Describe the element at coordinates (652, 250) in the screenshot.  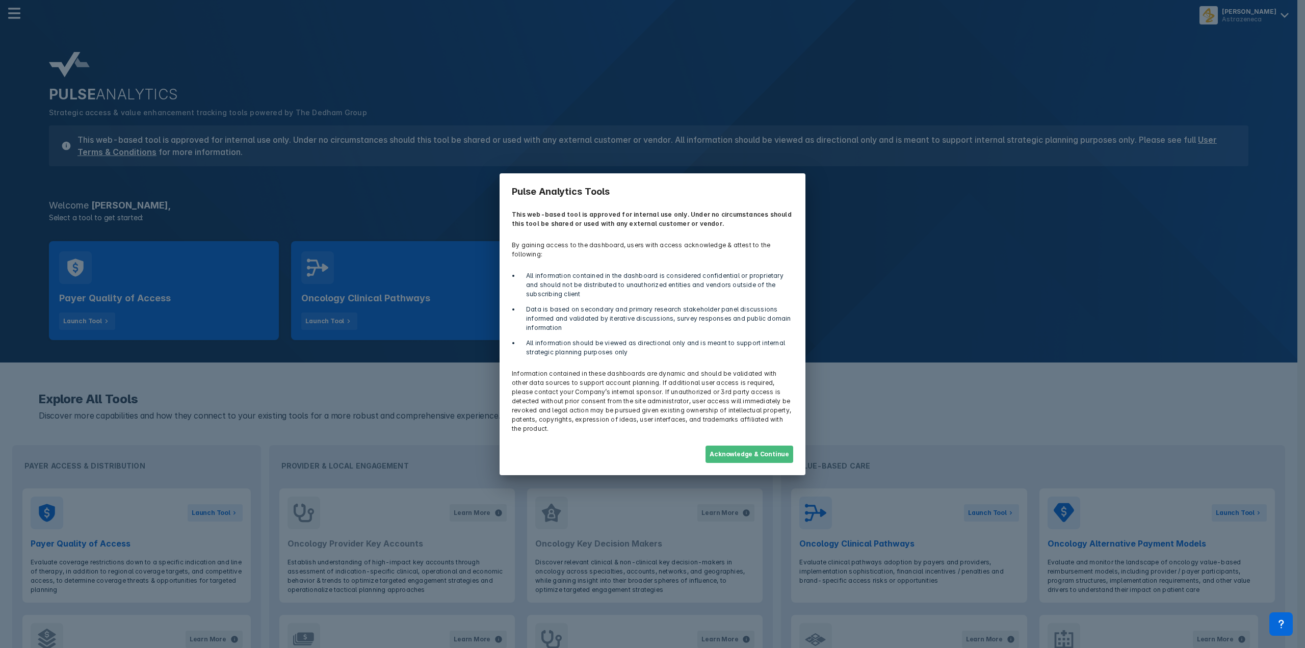
I see `p: By gaining access to the dashboard, users with access acknowledge & attest to the following:` at that location.